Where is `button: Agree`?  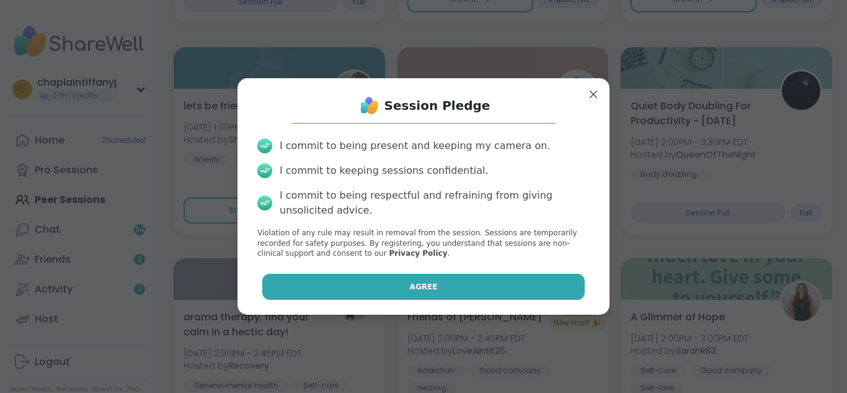
button: Agree is located at coordinates (424, 287).